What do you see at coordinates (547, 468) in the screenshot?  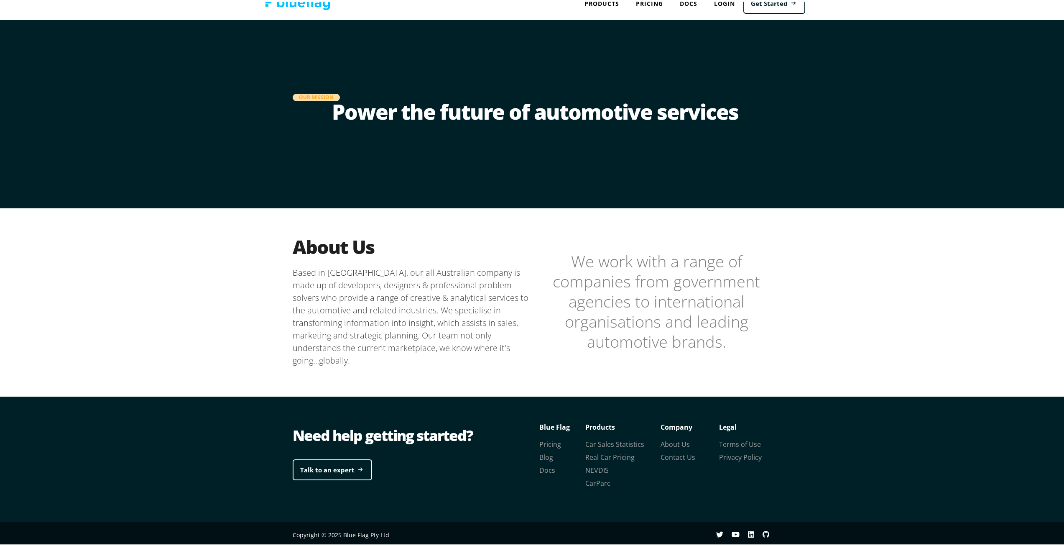 I see `a: Docs` at bounding box center [547, 468].